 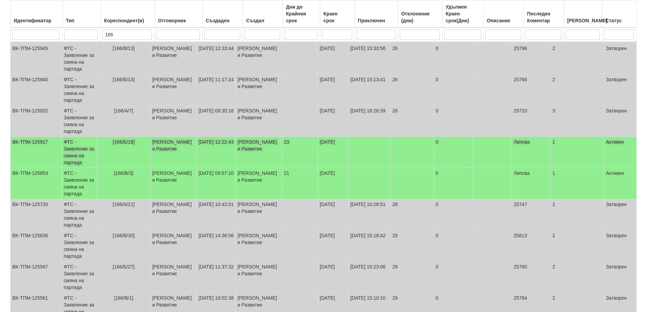 I want to click on th: Идентификатор: No sort applied, activate to apply an ascending sort, so click(x=36, y=14).